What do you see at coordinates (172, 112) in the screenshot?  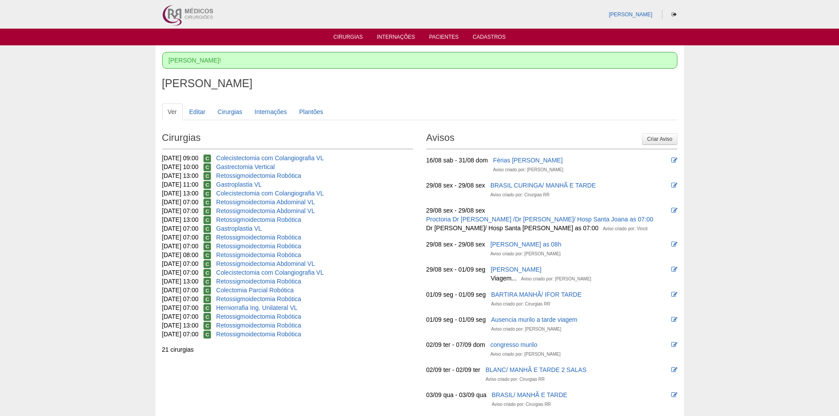 I see `a: Ver` at bounding box center [172, 112].